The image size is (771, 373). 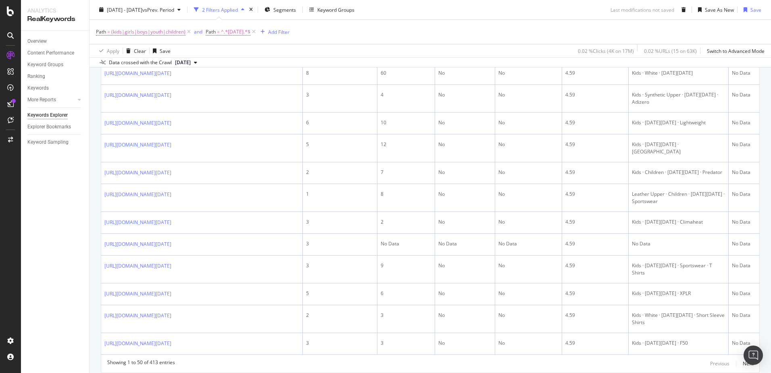 What do you see at coordinates (55, 115) in the screenshot?
I see `a: Keywords Explorer` at bounding box center [55, 115].